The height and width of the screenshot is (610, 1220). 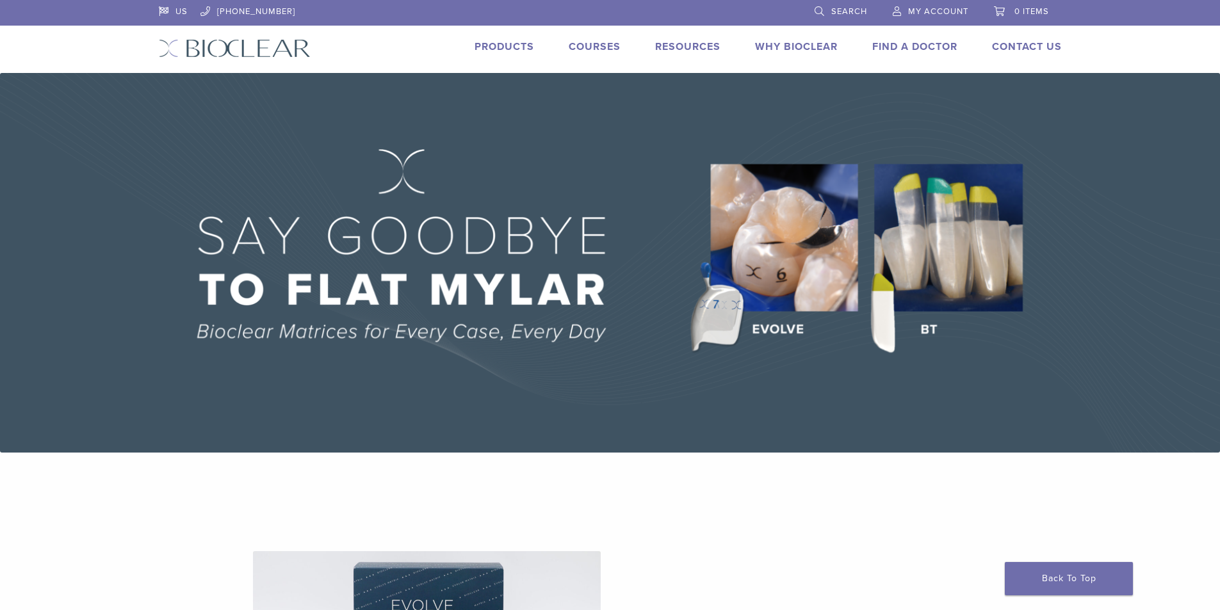 What do you see at coordinates (594, 47) in the screenshot?
I see `a: Courses` at bounding box center [594, 47].